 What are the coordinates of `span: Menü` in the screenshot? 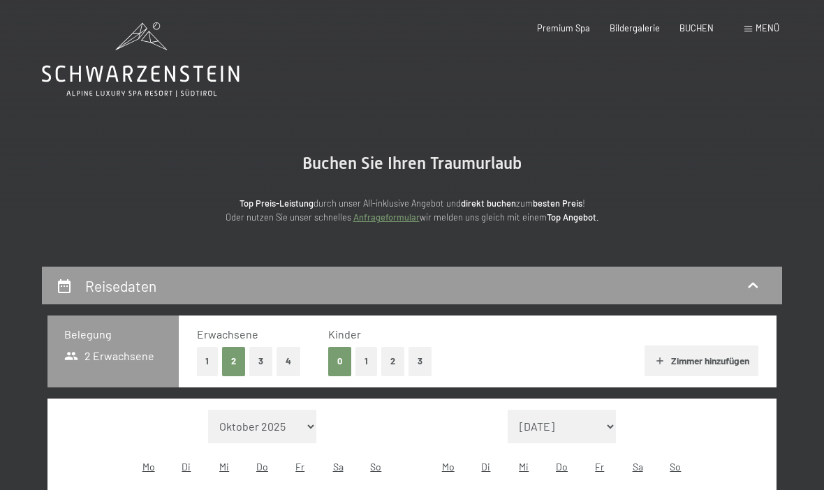 It's located at (767, 28).